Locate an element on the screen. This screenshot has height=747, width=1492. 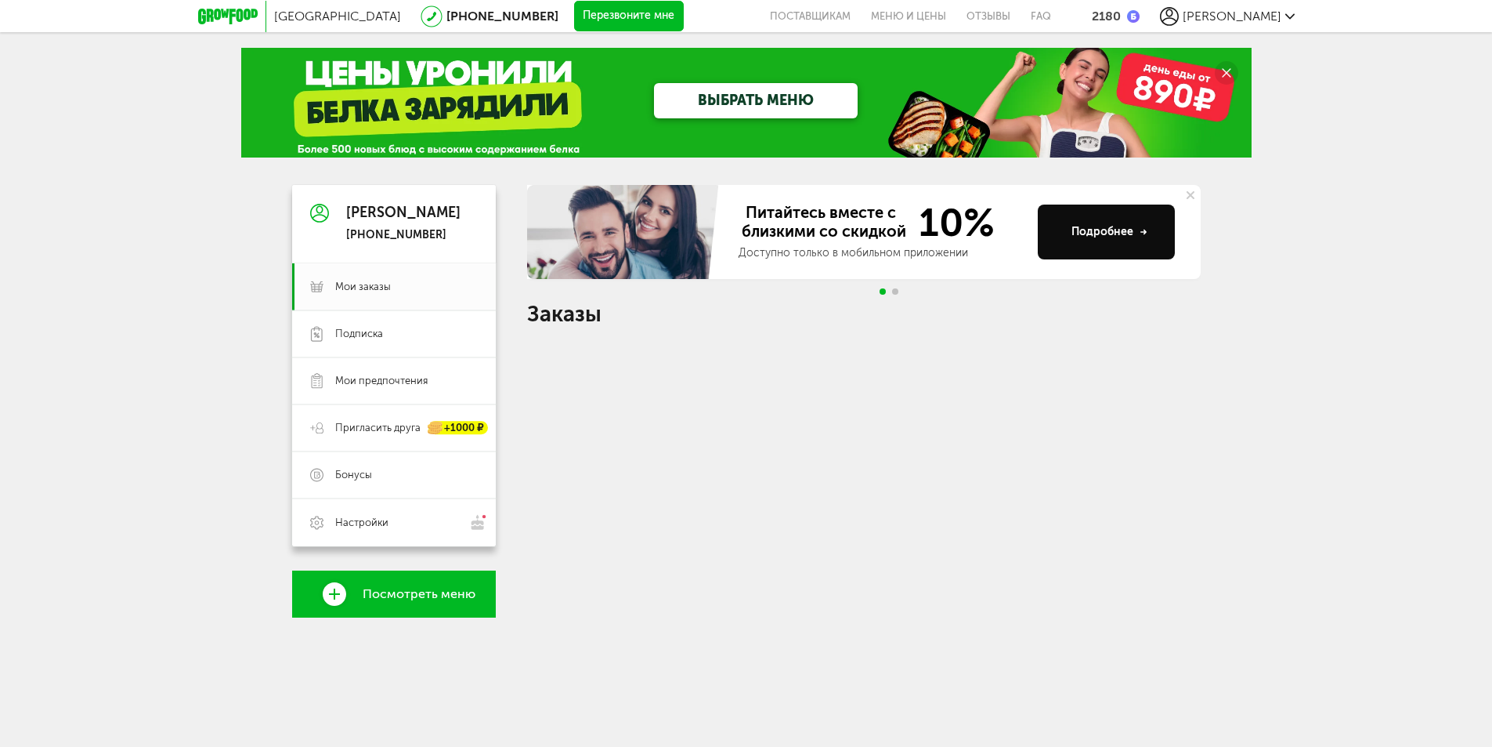
img: family-banner.579af9d.jpg is located at coordinates (625, 232).